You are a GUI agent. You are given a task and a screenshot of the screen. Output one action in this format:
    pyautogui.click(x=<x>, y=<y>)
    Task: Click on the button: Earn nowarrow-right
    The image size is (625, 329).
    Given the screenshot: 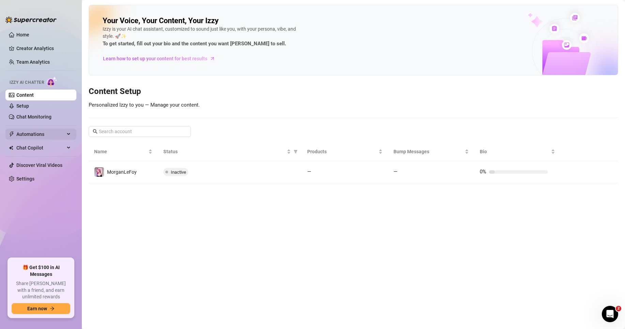 What is the action you would take?
    pyautogui.click(x=41, y=309)
    